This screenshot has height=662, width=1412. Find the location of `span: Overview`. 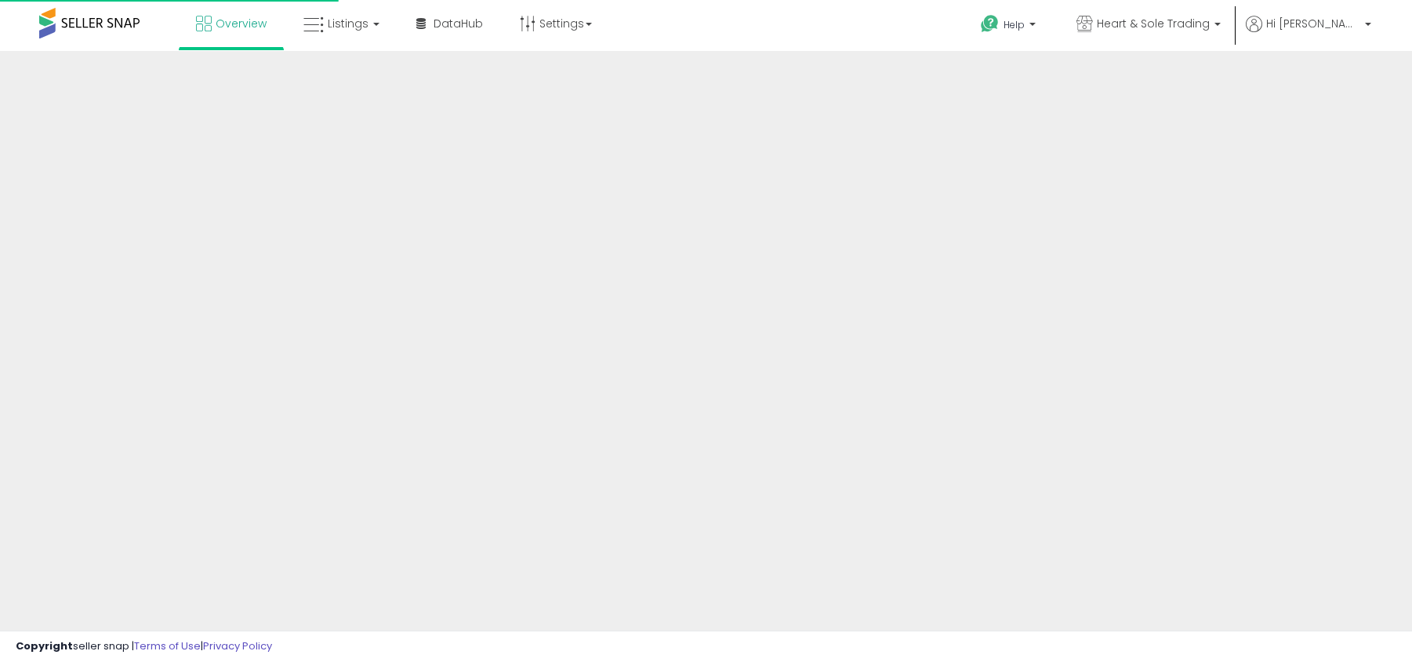

span: Overview is located at coordinates (241, 24).